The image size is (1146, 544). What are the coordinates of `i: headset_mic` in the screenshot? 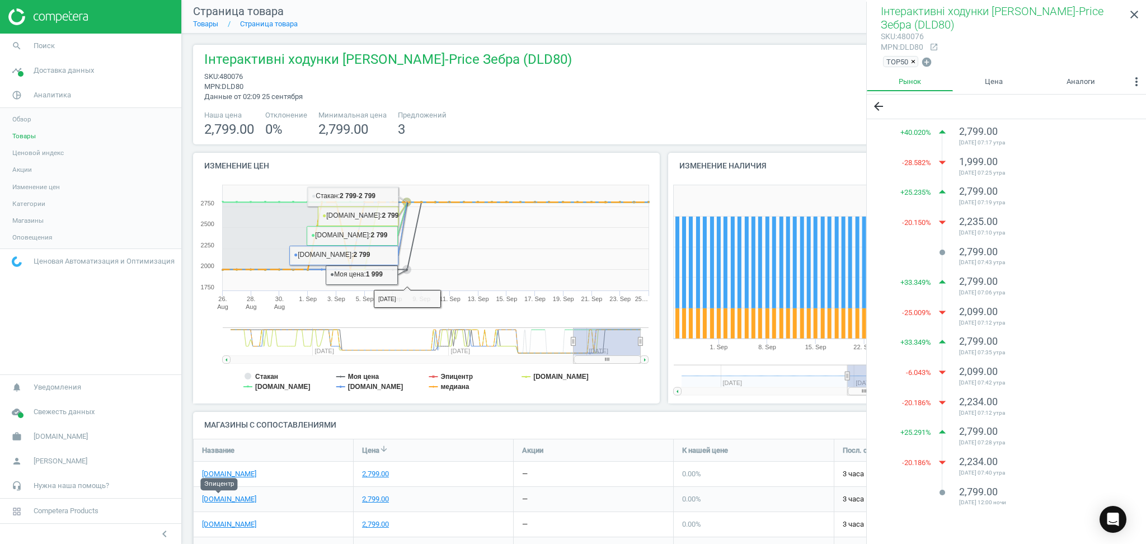 It's located at (17, 486).